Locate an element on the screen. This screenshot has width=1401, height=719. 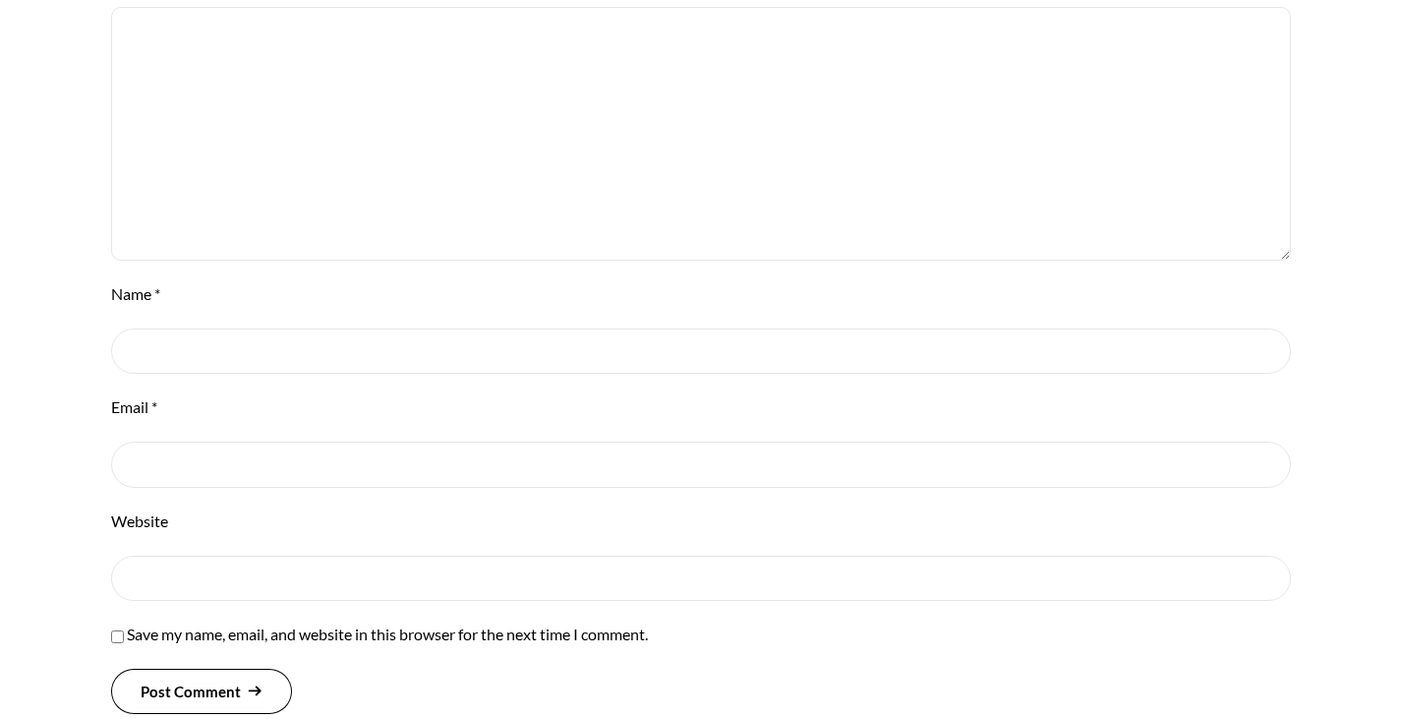
label: Name * is located at coordinates (136, 293).